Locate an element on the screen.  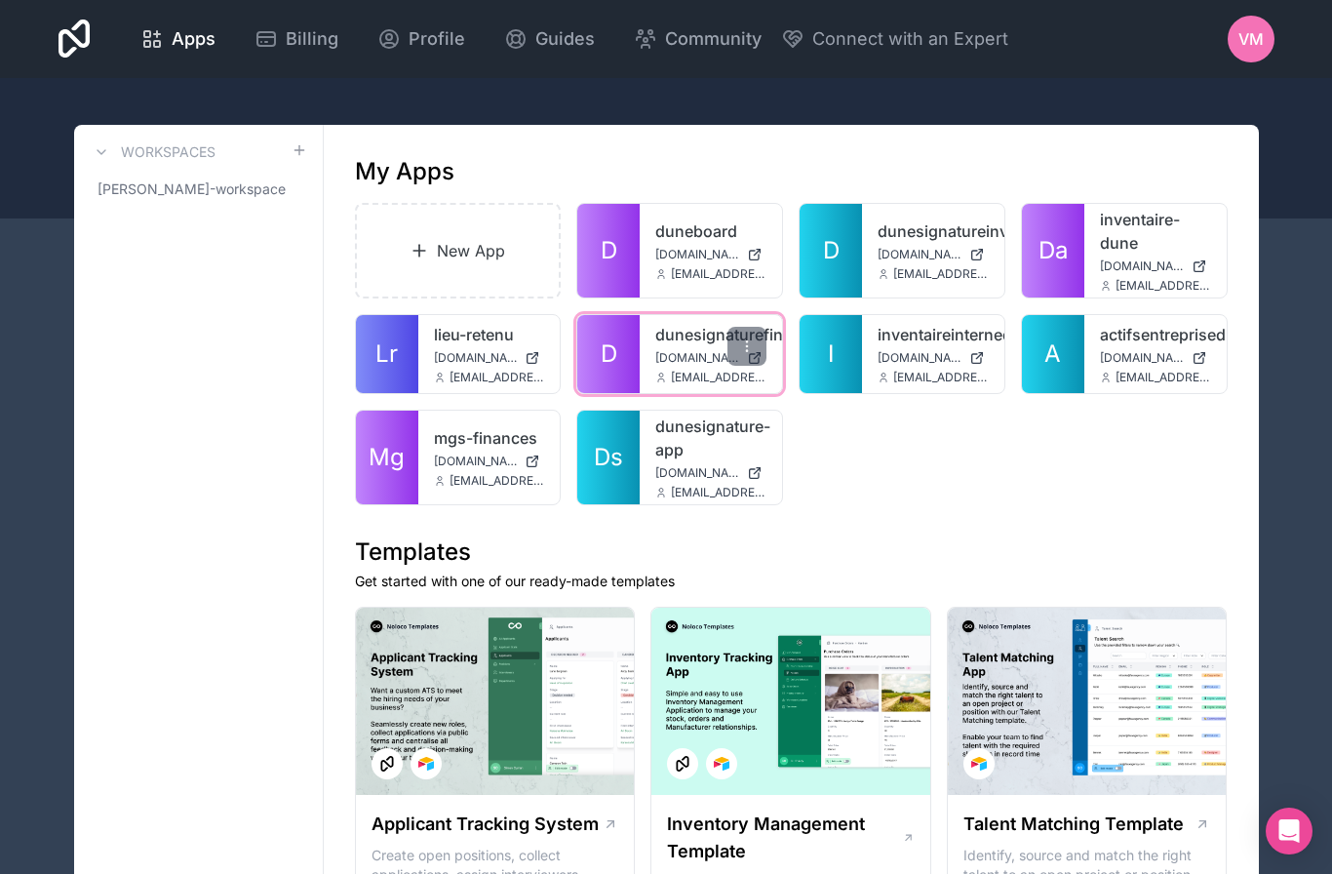
a: dunesignatureinventaire is located at coordinates (933, 231).